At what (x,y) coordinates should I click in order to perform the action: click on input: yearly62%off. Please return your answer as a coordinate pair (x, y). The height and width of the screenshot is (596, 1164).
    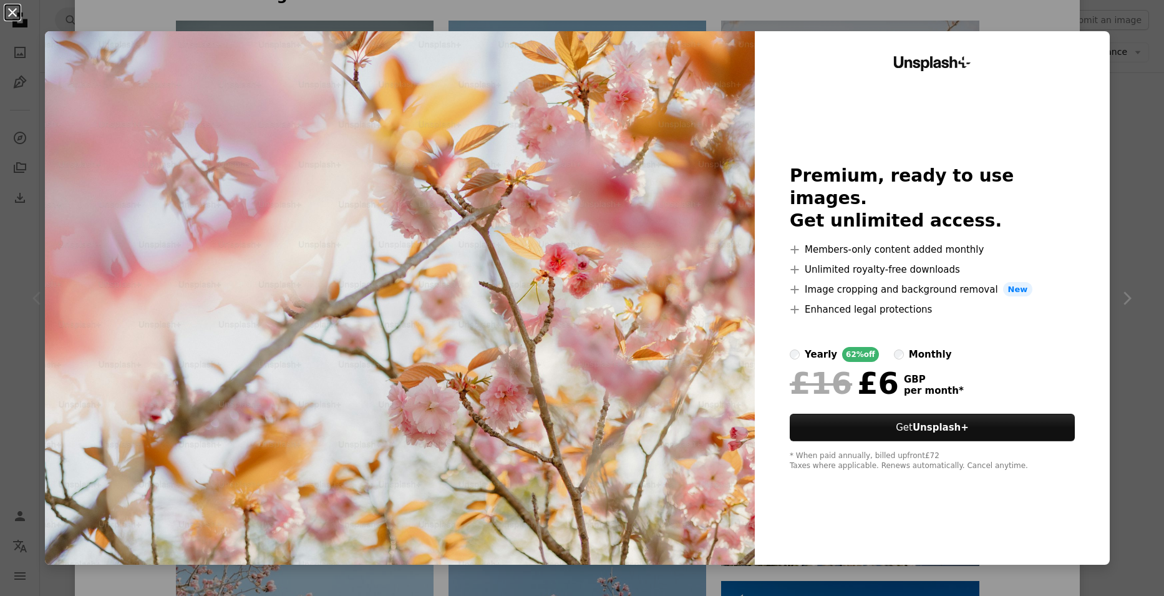
    Looking at the image, I should click on (795, 354).